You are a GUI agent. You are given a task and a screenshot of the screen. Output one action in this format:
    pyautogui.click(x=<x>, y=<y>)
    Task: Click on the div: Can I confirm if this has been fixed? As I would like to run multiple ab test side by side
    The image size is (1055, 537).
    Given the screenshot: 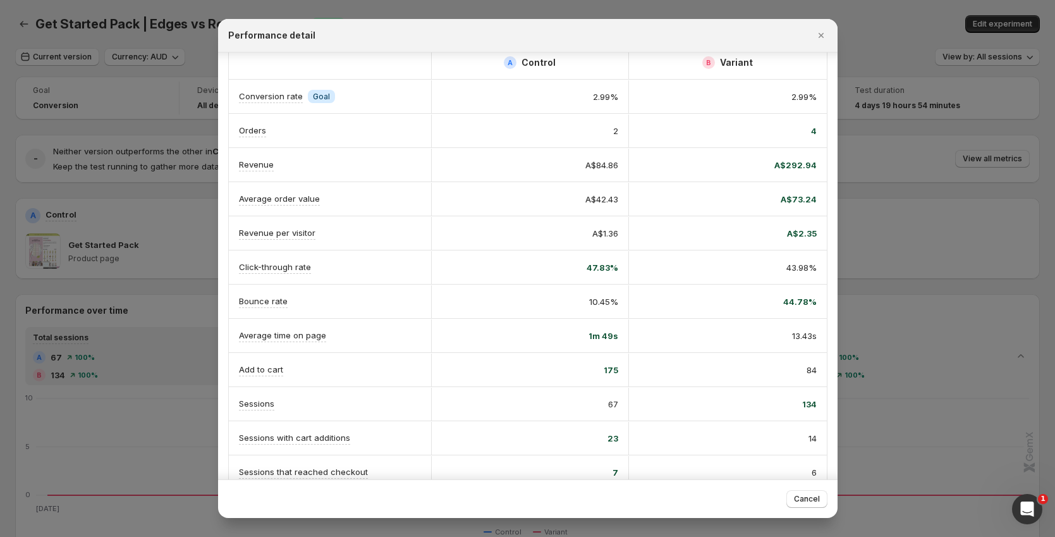 What is the action you would take?
    pyautogui.click(x=144, y=410)
    